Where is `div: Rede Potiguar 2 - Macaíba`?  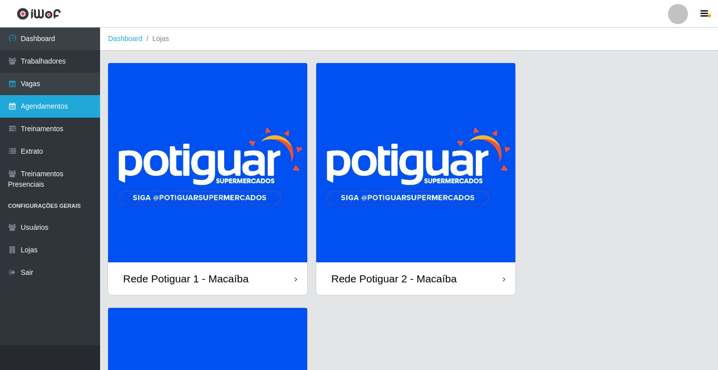
div: Rede Potiguar 2 - Macaíba is located at coordinates (394, 278).